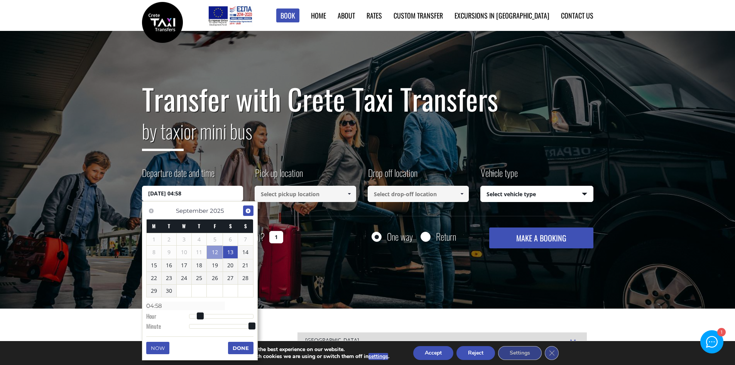  Describe the element at coordinates (169, 252) in the screenshot. I see `span: 9` at that location.